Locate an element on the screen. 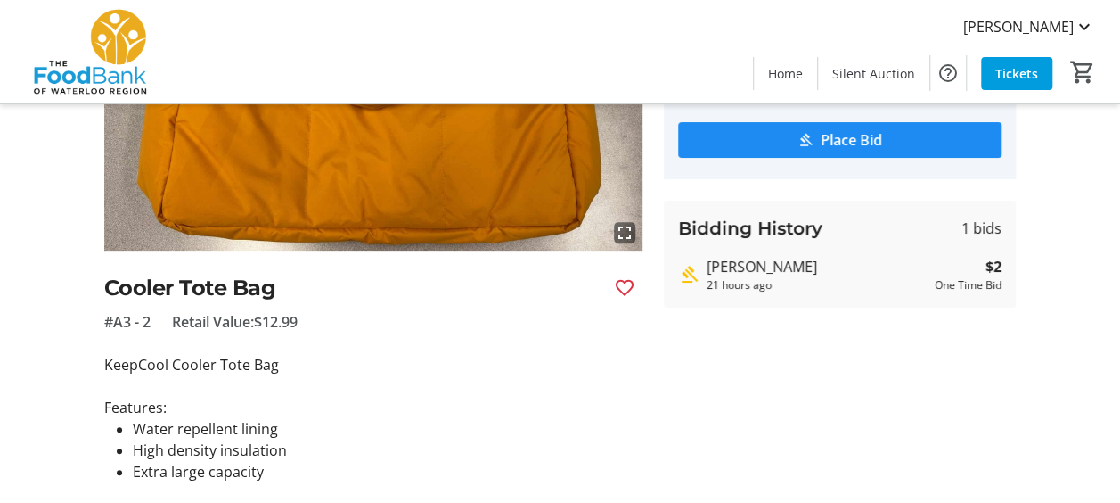 Image resolution: width=1120 pixels, height=503 pixels. span: 1 bids is located at coordinates (981, 228).